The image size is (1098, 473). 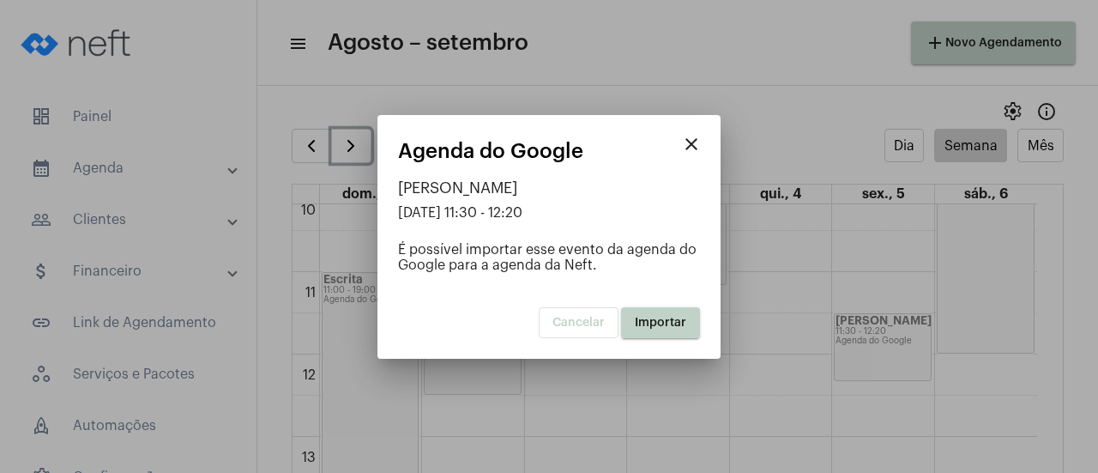 I want to click on span: Agenda do Google, so click(x=491, y=151).